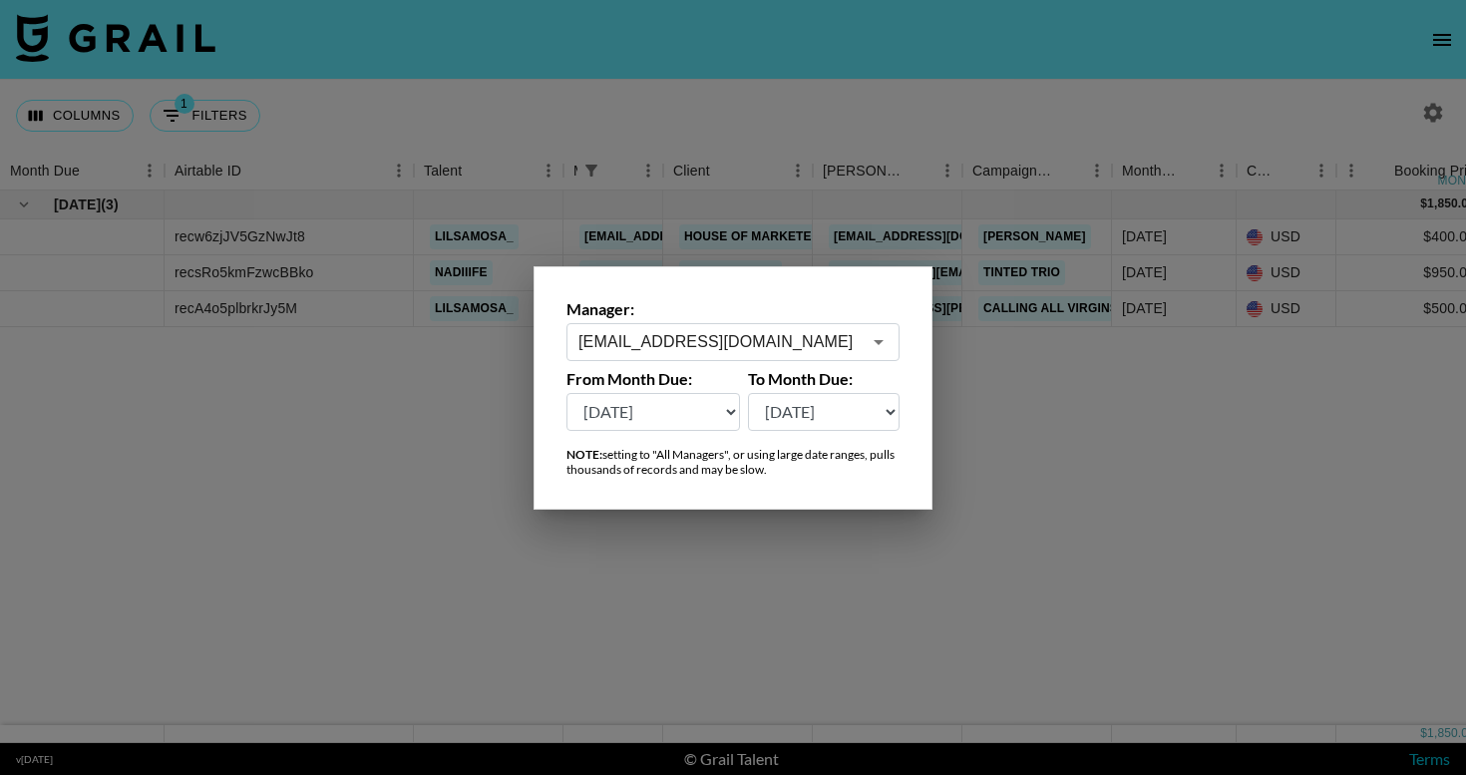 This screenshot has width=1466, height=775. I want to click on label: Manager:, so click(733, 309).